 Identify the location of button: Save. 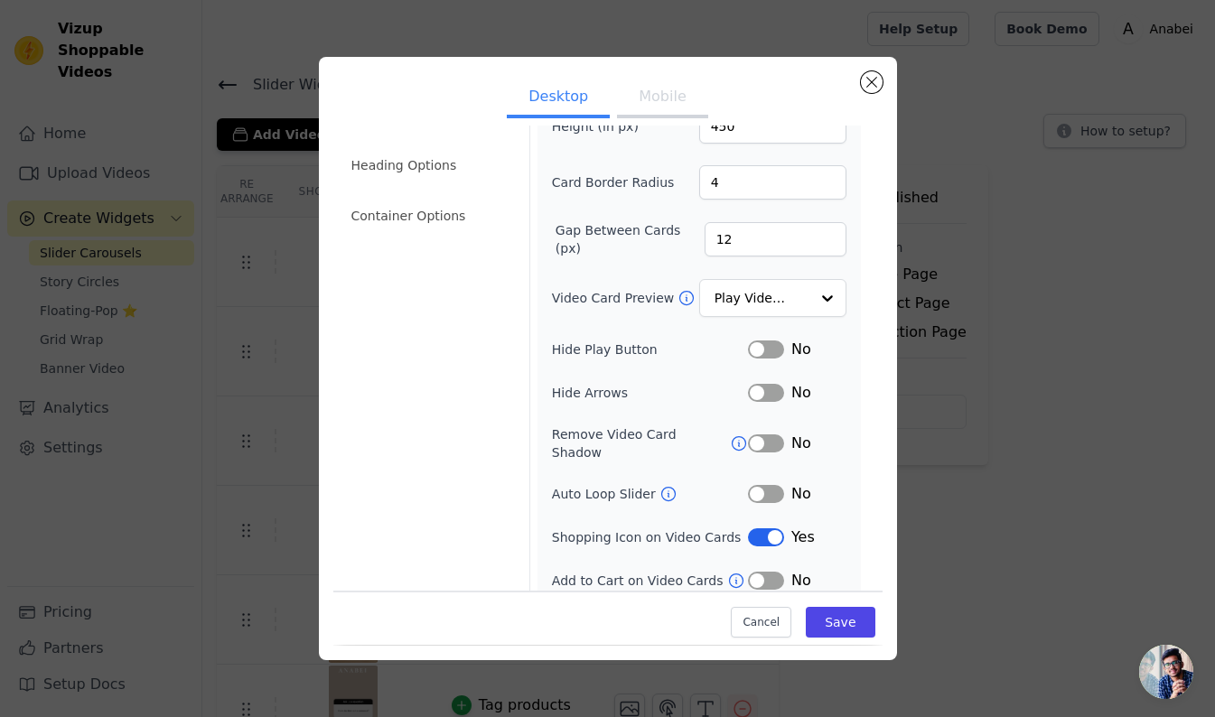
(840, 623).